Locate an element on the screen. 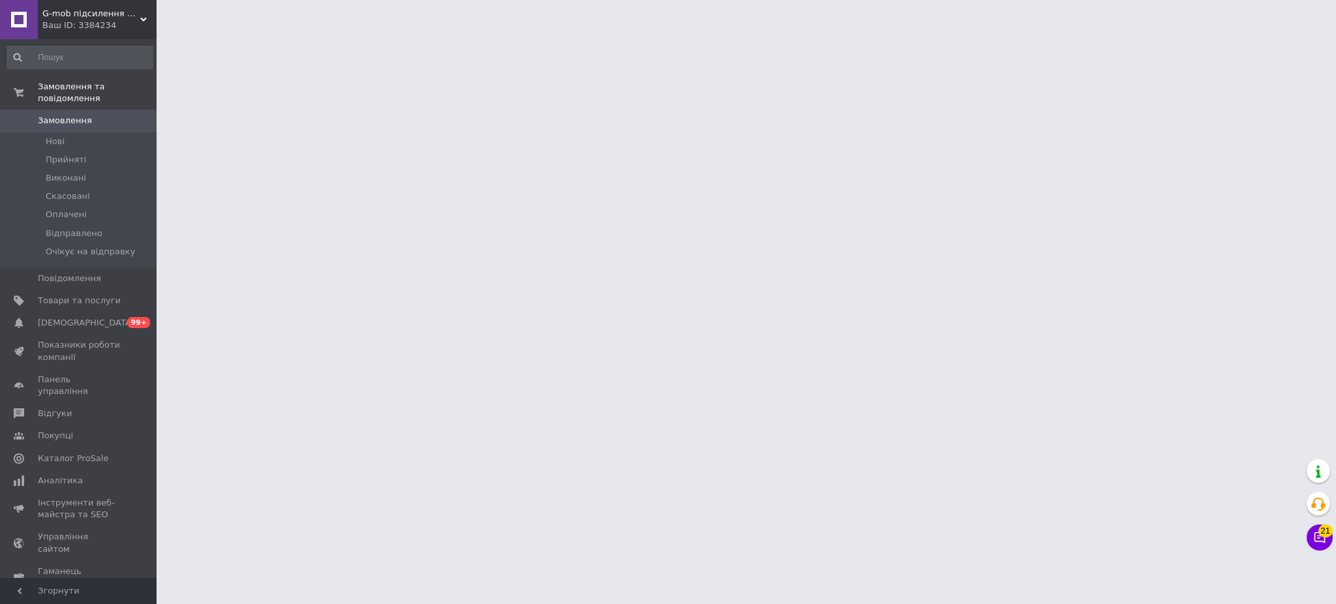 This screenshot has width=1336, height=604. span: Нові is located at coordinates (55, 142).